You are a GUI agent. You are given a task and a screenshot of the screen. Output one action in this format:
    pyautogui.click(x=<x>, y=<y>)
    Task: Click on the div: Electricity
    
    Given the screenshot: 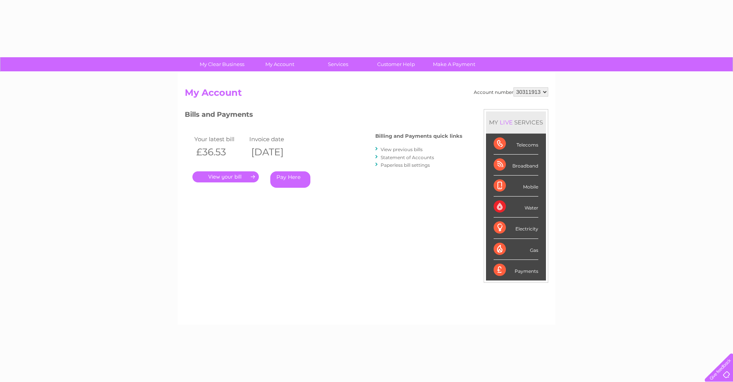 What is the action you would take?
    pyautogui.click(x=516, y=228)
    